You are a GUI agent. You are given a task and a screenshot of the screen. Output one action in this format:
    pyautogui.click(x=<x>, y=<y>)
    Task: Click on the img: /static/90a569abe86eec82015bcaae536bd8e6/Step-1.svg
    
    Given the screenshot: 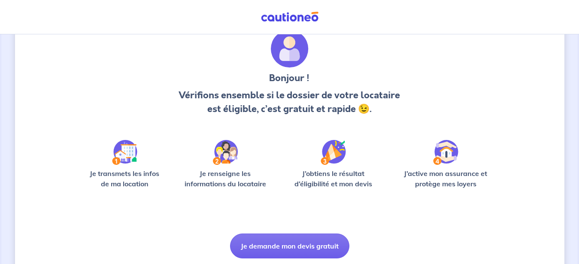 What is the action you would take?
    pyautogui.click(x=125, y=152)
    